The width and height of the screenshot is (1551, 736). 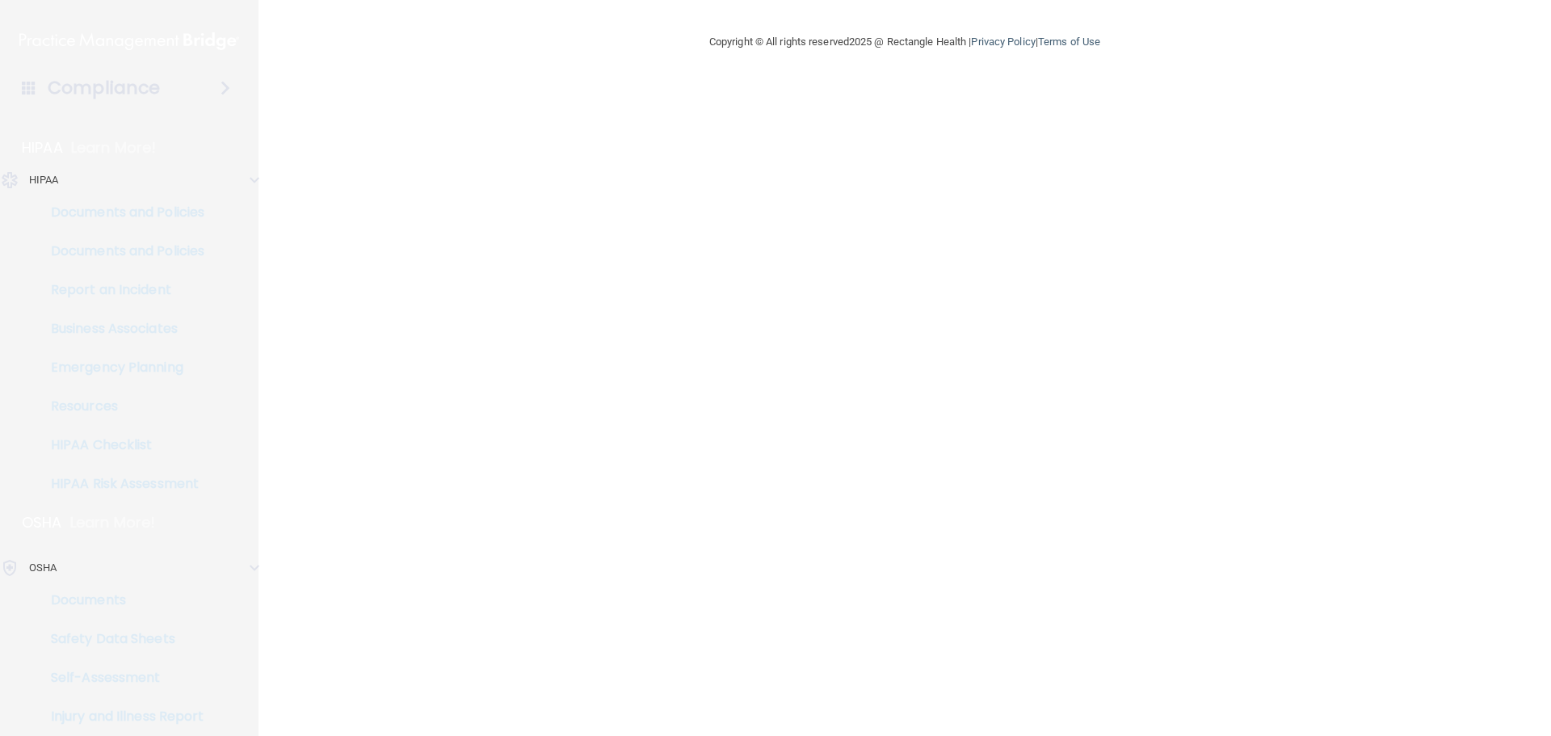 What do you see at coordinates (120, 678) in the screenshot?
I see `p: Self-Assessment` at bounding box center [120, 678].